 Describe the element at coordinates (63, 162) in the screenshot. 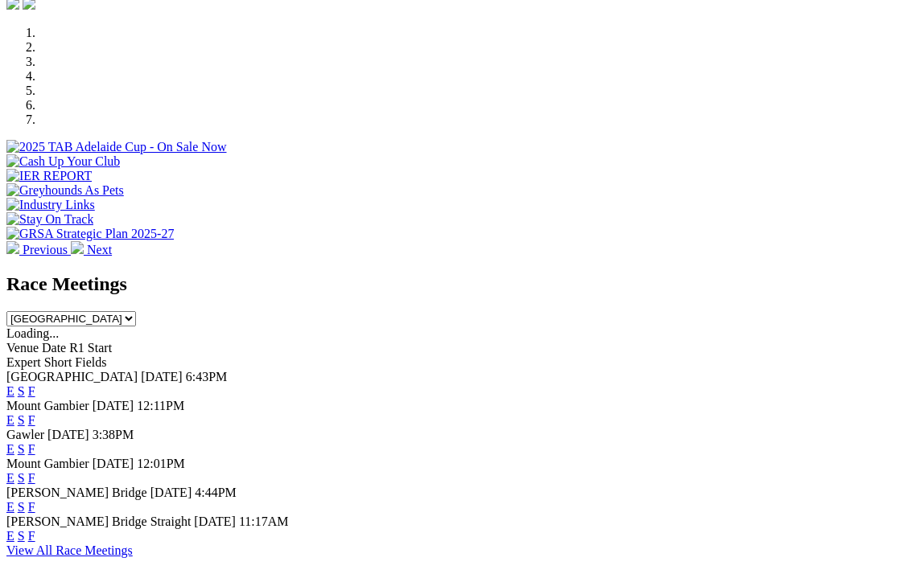

I see `img: Cash Up Your Club` at that location.